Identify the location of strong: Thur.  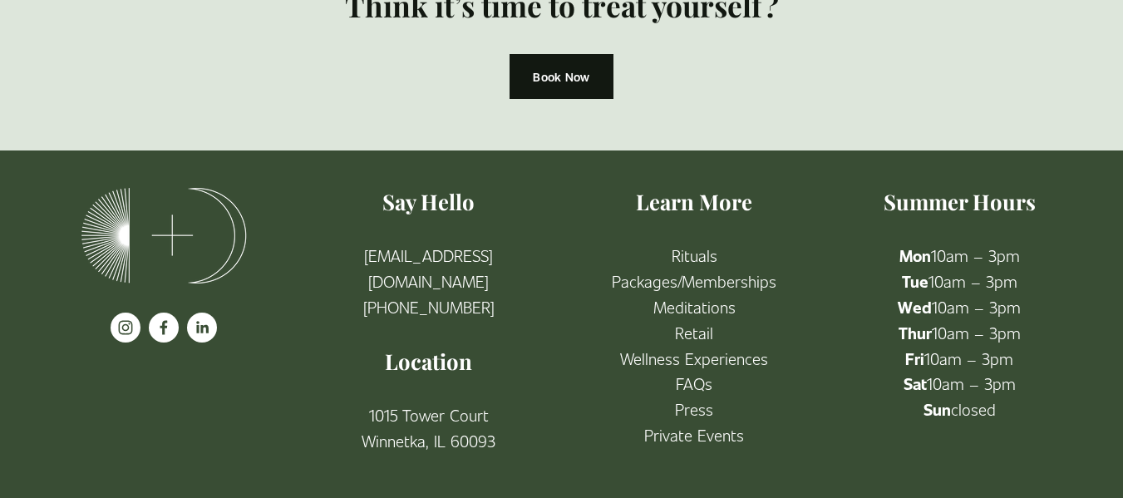
(916, 333).